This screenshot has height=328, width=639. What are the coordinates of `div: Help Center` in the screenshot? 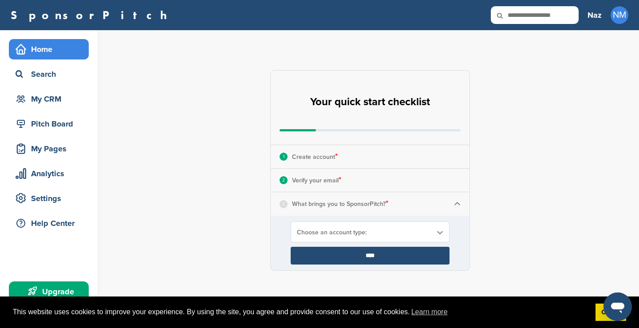 It's located at (51, 223).